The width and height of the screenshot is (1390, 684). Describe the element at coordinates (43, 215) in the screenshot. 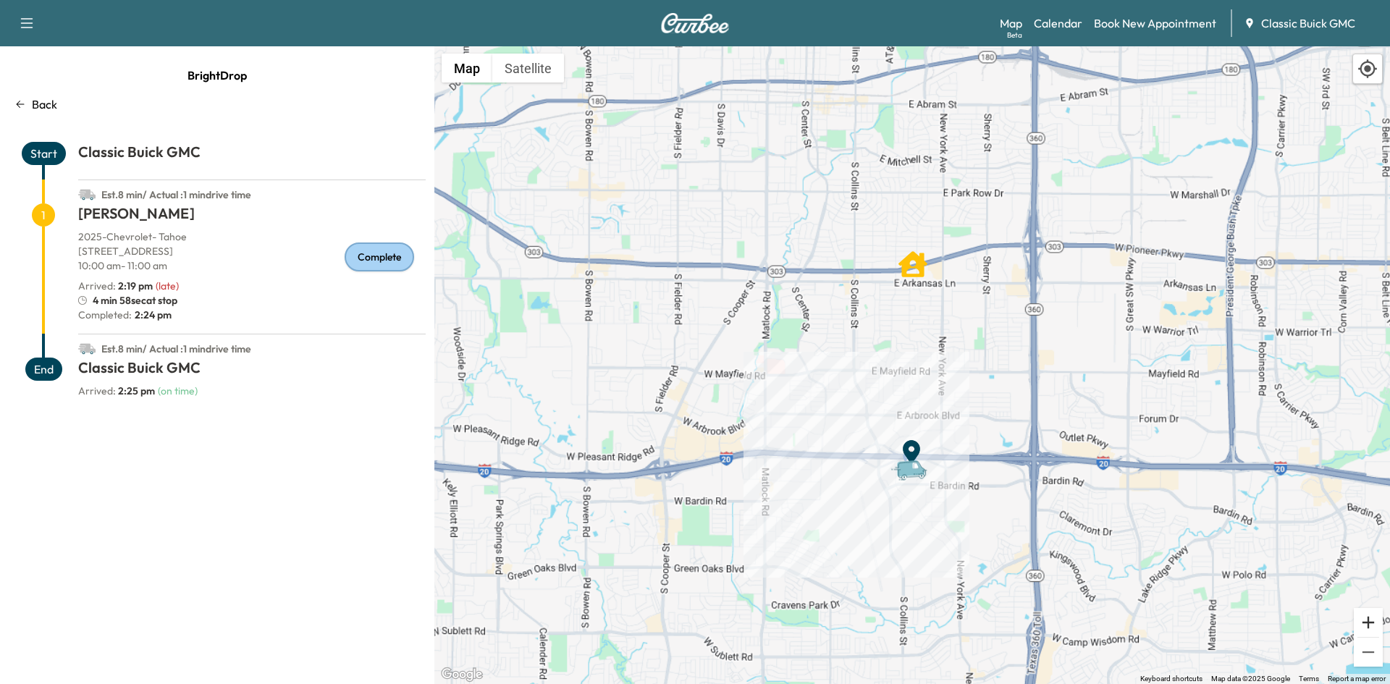

I see `span: 1` at that location.